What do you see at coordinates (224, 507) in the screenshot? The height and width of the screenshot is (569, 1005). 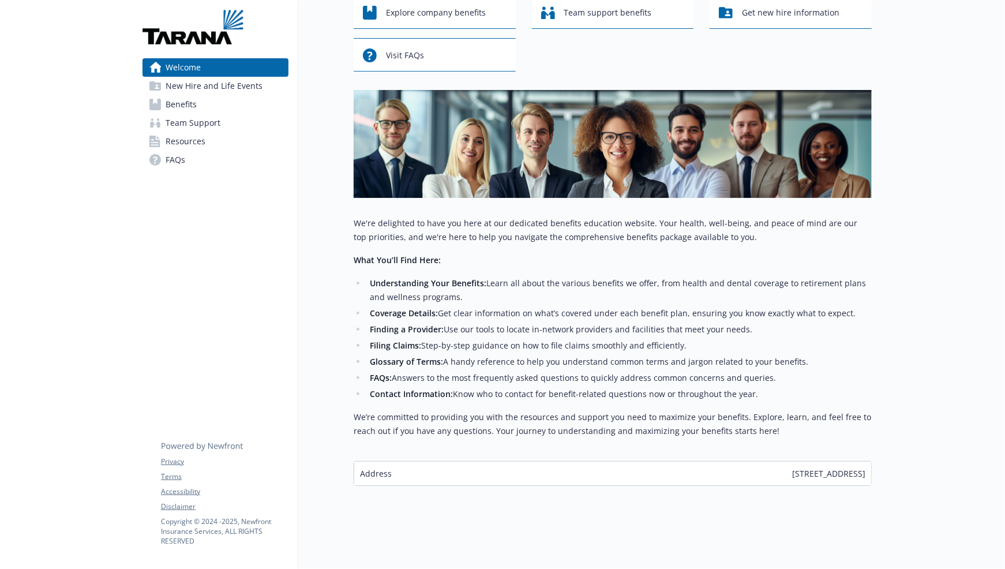 I see `a: Disclaimer` at bounding box center [224, 507].